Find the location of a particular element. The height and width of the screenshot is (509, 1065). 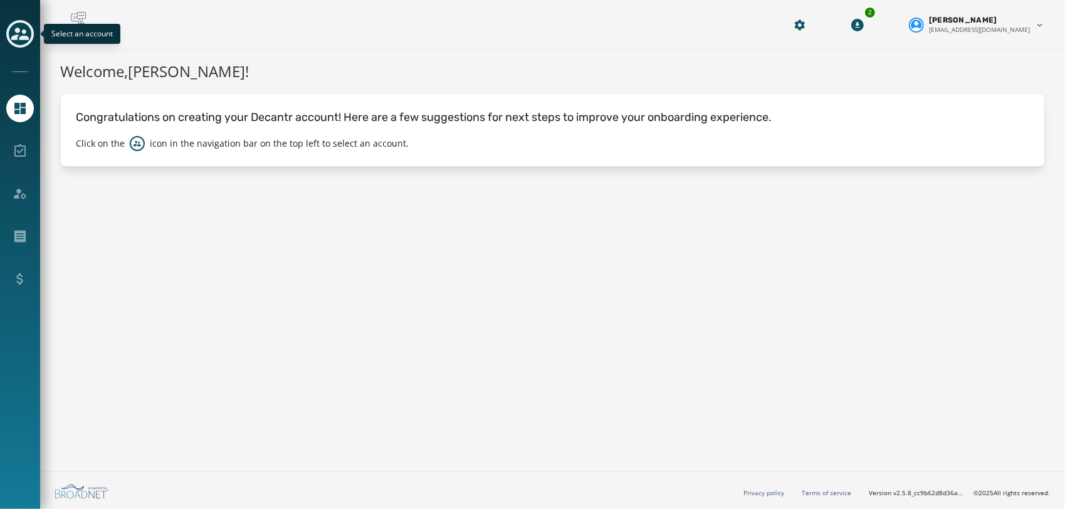

button: User settings is located at coordinates (977, 24).